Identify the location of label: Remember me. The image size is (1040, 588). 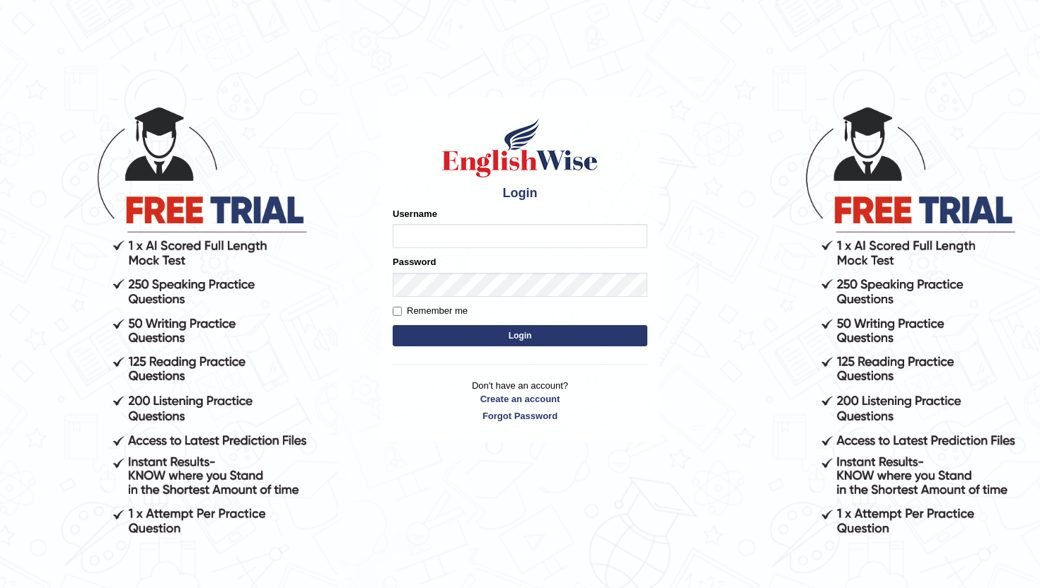
(430, 311).